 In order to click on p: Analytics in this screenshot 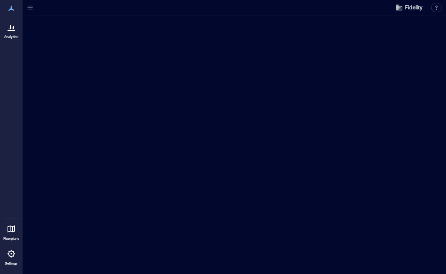, I will do `click(11, 37)`.